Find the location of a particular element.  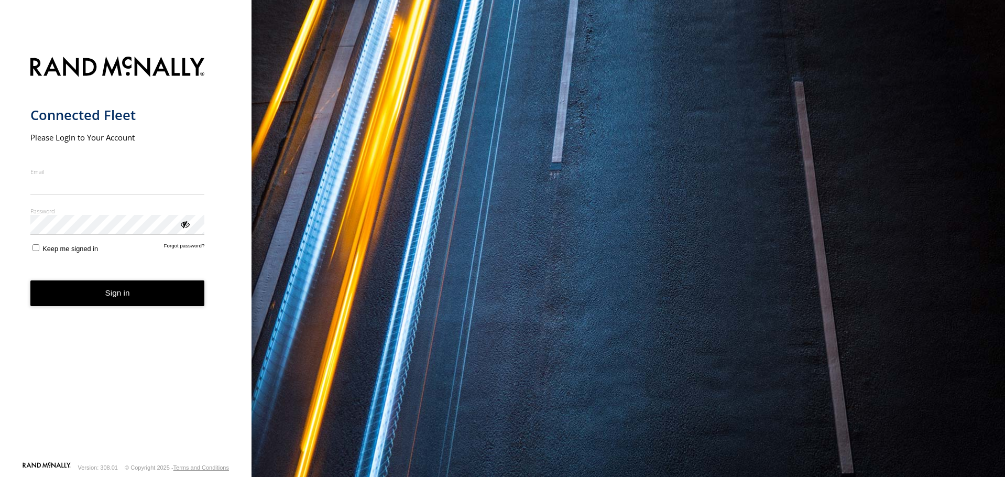

label: Password is located at coordinates (117, 211).